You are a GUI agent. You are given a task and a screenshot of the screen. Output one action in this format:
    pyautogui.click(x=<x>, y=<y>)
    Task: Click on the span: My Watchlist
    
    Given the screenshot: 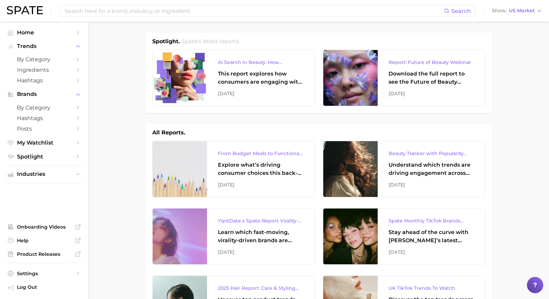 What is the action you would take?
    pyautogui.click(x=44, y=143)
    